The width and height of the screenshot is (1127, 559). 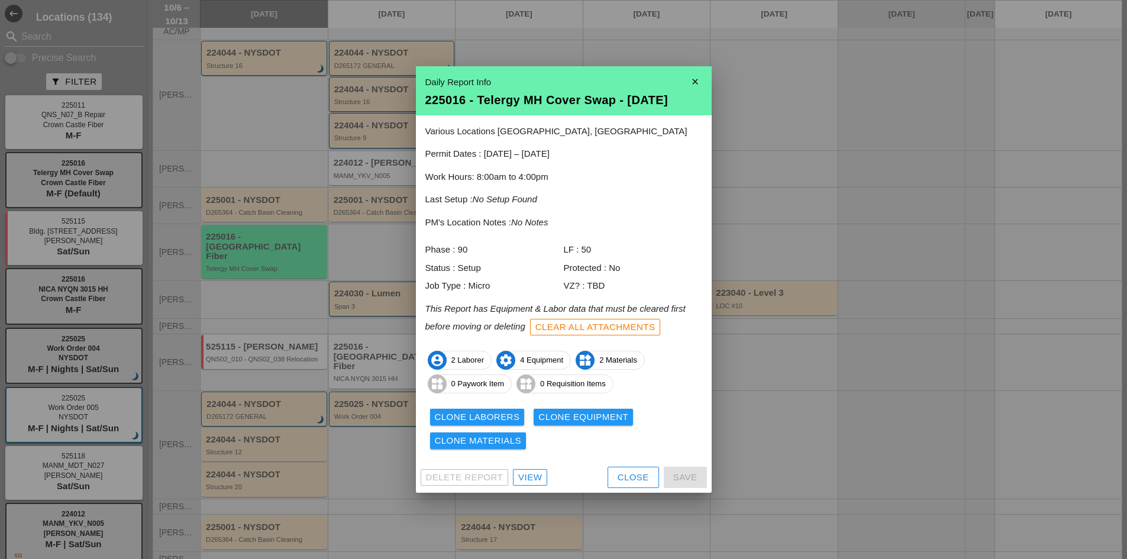 What do you see at coordinates (530, 478) in the screenshot?
I see `a: View` at bounding box center [530, 478].